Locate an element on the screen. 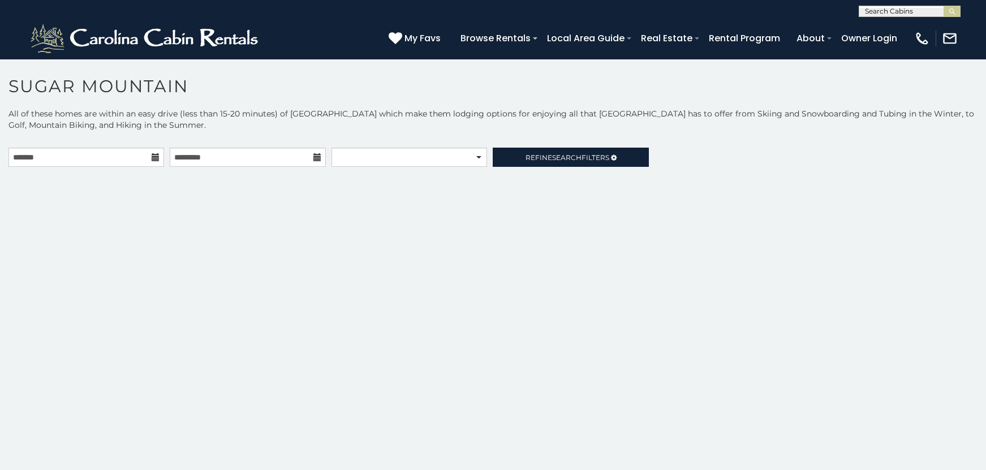  a: Rental Program is located at coordinates (745, 38).